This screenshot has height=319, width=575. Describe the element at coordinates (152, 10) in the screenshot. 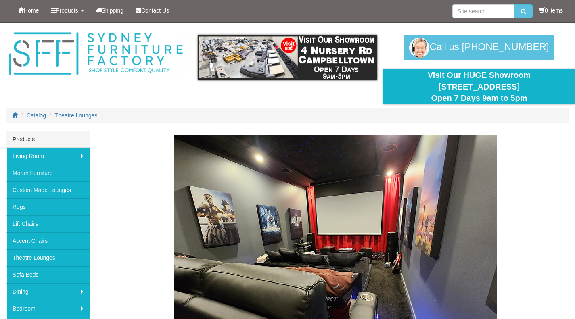

I see `a: Contact Us` at that location.